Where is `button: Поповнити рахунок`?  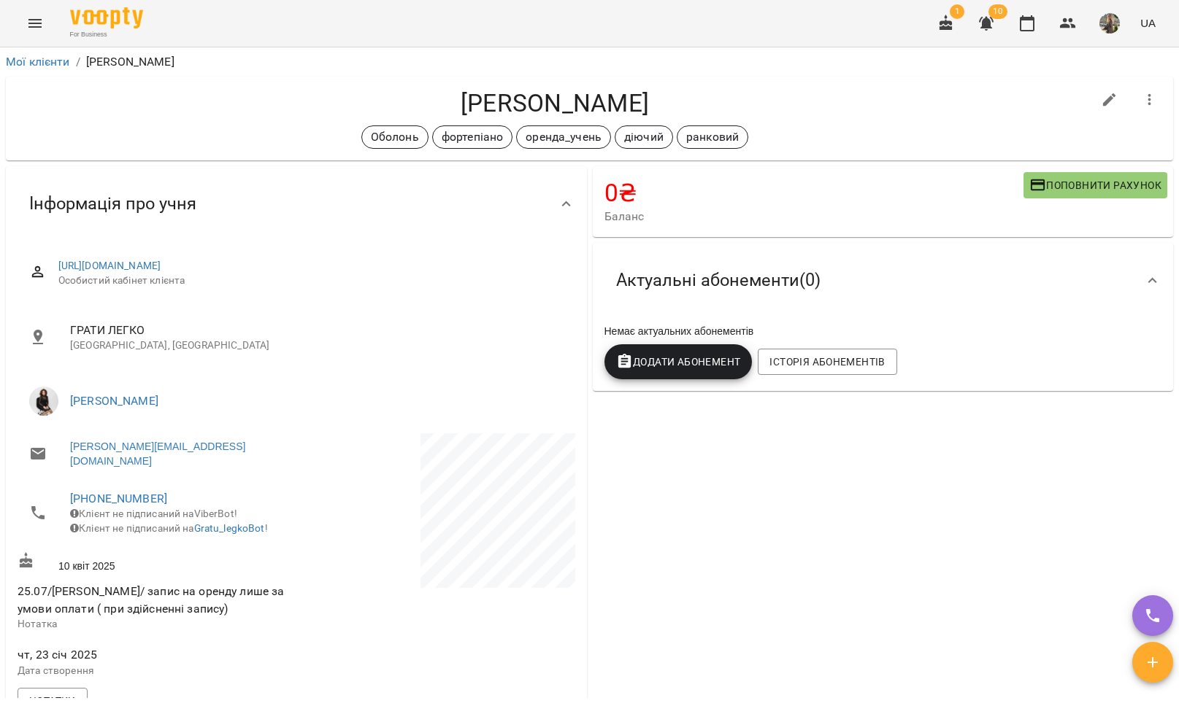
button: Поповнити рахунок is located at coordinates (1095, 185).